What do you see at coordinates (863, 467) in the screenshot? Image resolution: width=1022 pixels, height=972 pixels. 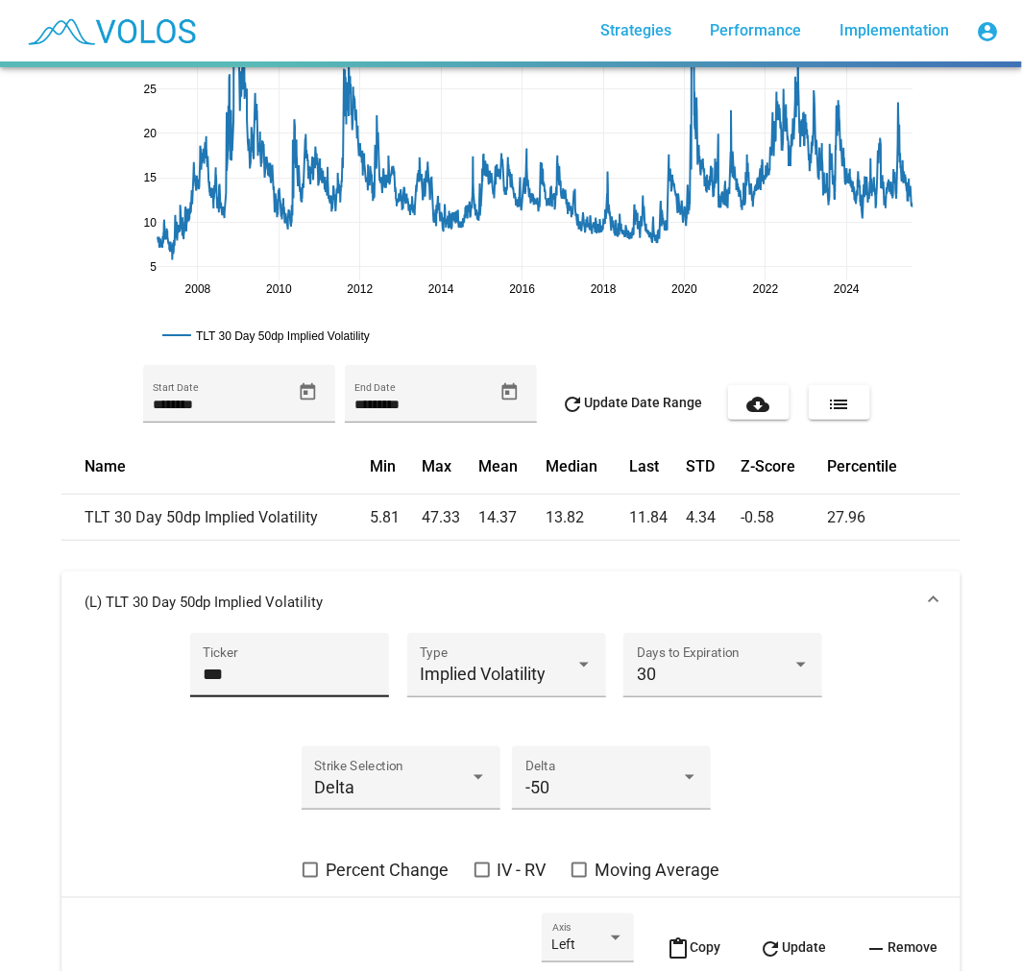 I see `button: Change sorting for percentile` at bounding box center [863, 467].